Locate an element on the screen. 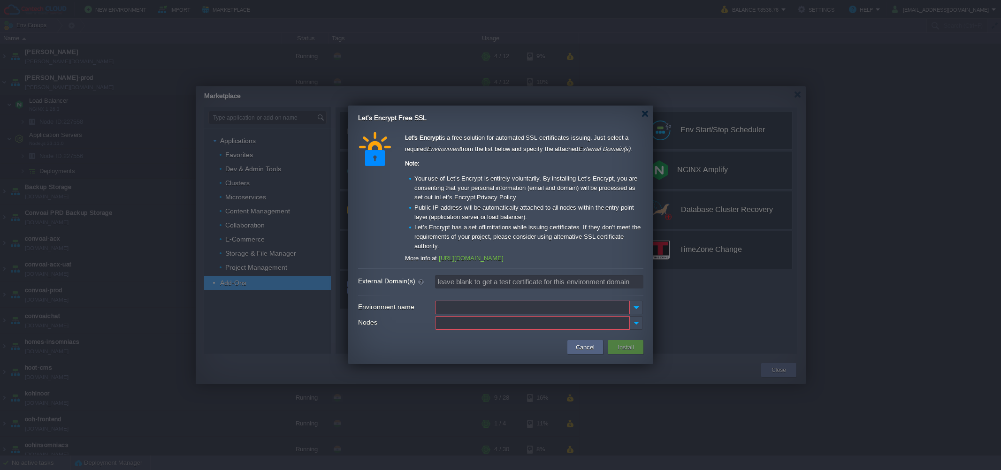  strong: Note: is located at coordinates (412, 163).